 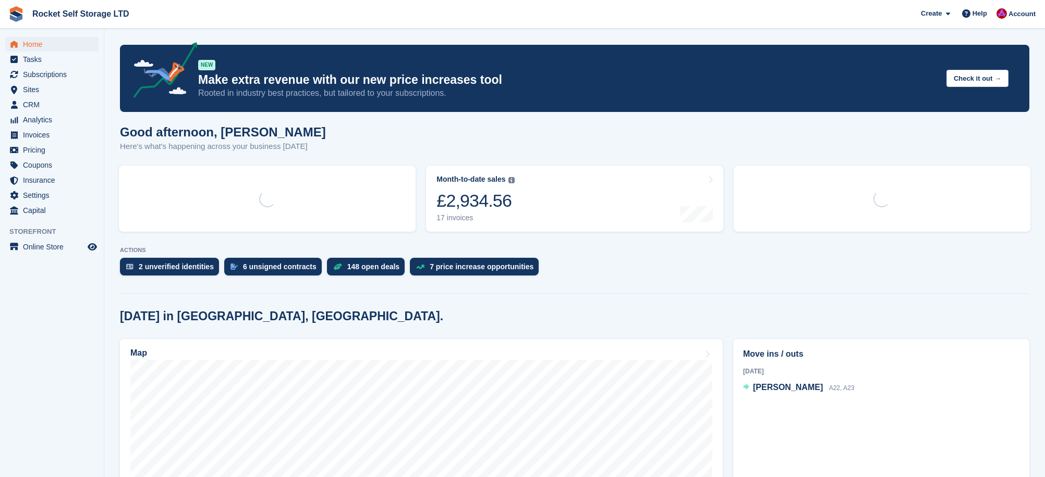 I want to click on span: Help, so click(x=979, y=14).